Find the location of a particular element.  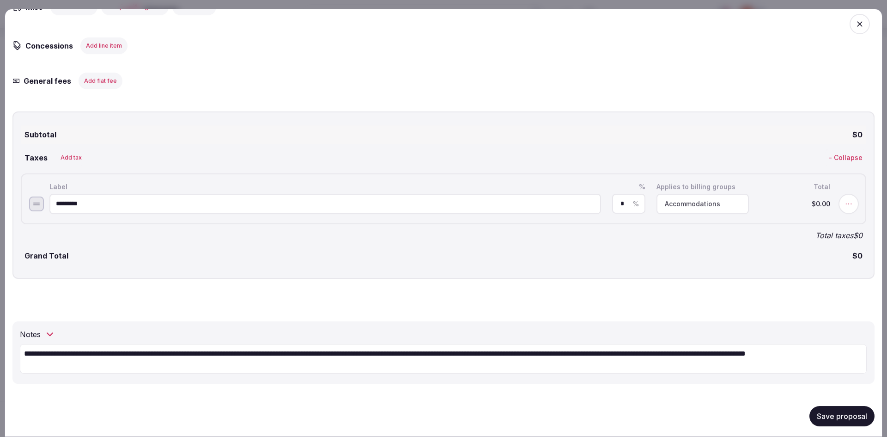

h2: Notes is located at coordinates (30, 334).